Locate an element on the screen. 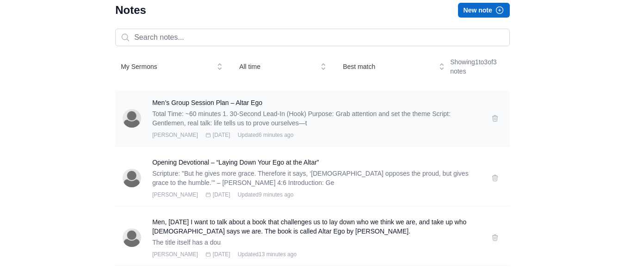 The height and width of the screenshot is (277, 625). button: New note is located at coordinates (484, 10).